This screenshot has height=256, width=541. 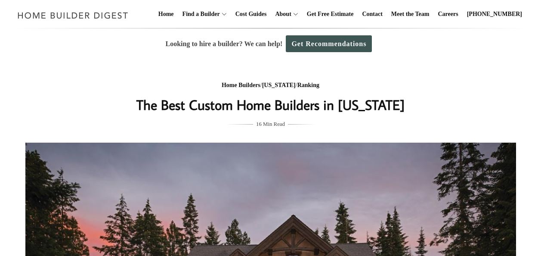 What do you see at coordinates (166, 14) in the screenshot?
I see `a: Home` at bounding box center [166, 14].